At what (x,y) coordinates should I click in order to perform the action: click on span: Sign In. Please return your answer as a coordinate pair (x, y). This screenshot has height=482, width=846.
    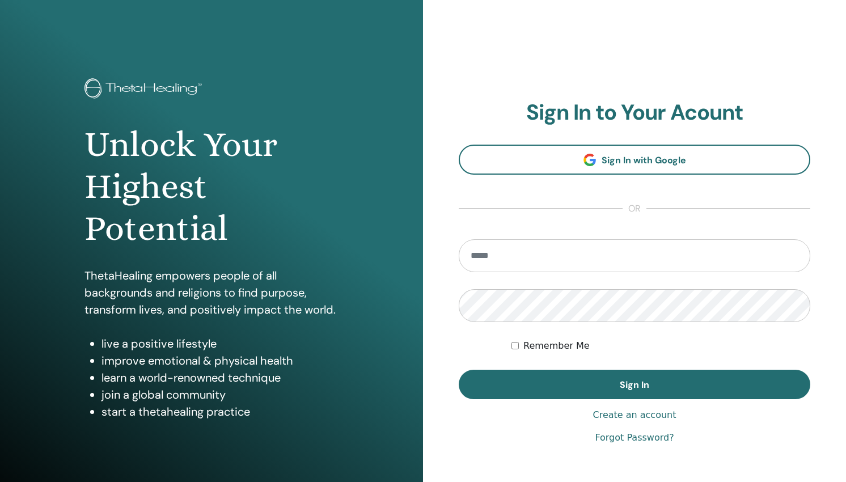
    Looking at the image, I should click on (635, 385).